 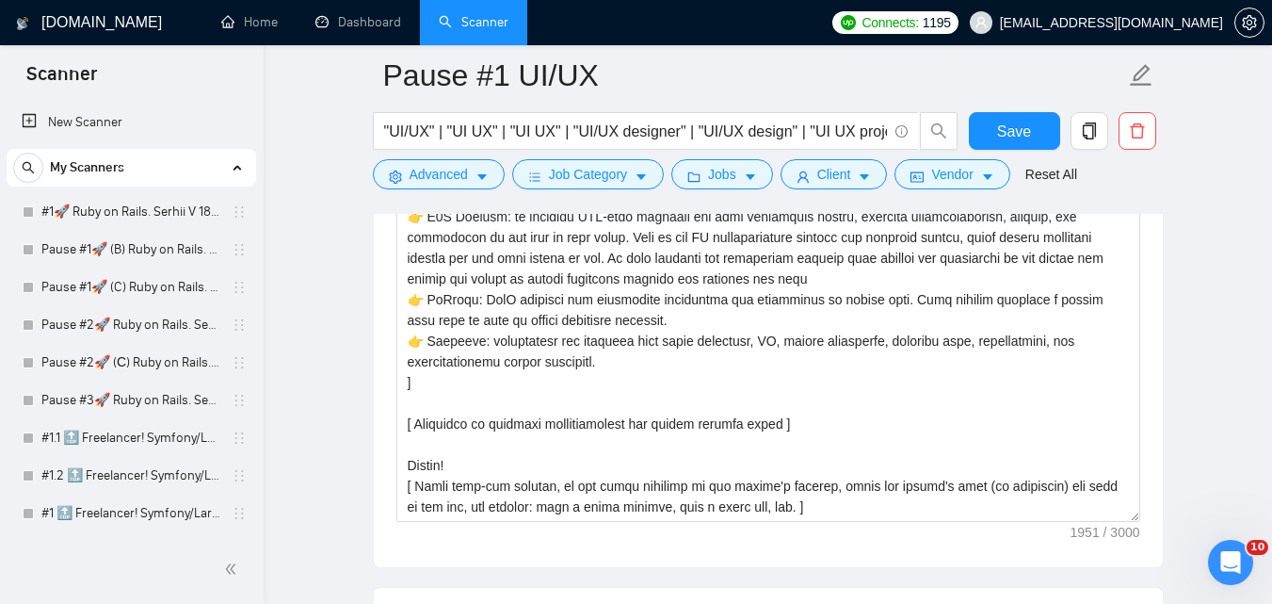 What do you see at coordinates (439, 174) in the screenshot?
I see `span: Advanced` at bounding box center [439, 174].